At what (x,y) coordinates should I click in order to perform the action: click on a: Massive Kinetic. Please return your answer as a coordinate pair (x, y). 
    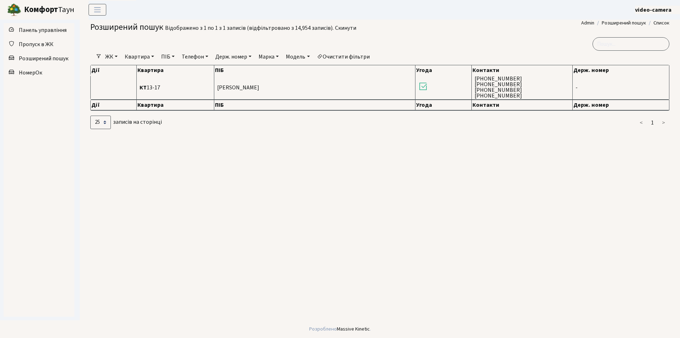
    Looking at the image, I should click on (353, 328).